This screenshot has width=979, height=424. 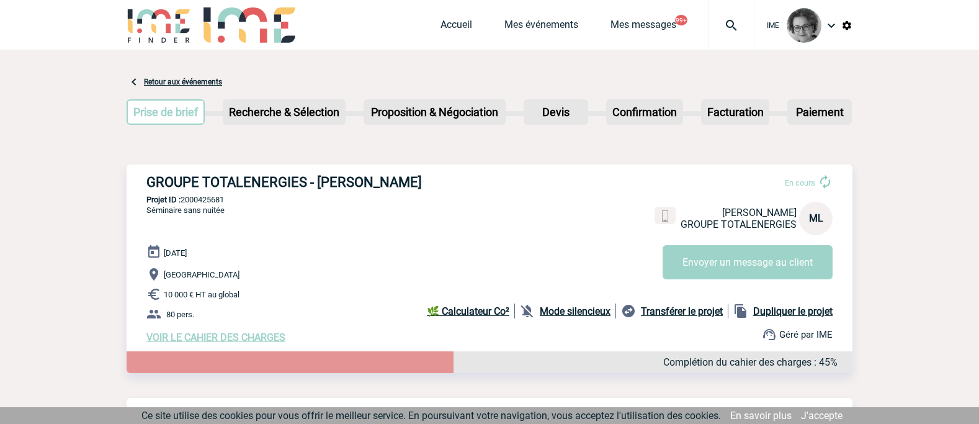 What do you see at coordinates (804, 25) in the screenshot?
I see `img: 101028-0.jpg` at bounding box center [804, 25].